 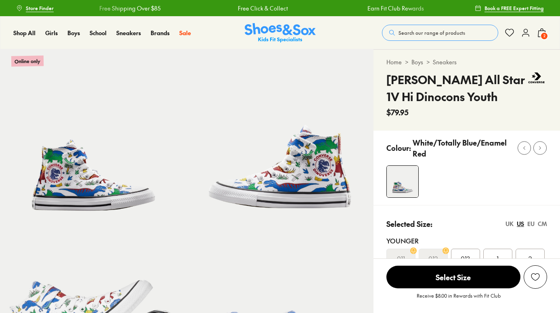 I want to click on a: Girls, so click(x=51, y=33).